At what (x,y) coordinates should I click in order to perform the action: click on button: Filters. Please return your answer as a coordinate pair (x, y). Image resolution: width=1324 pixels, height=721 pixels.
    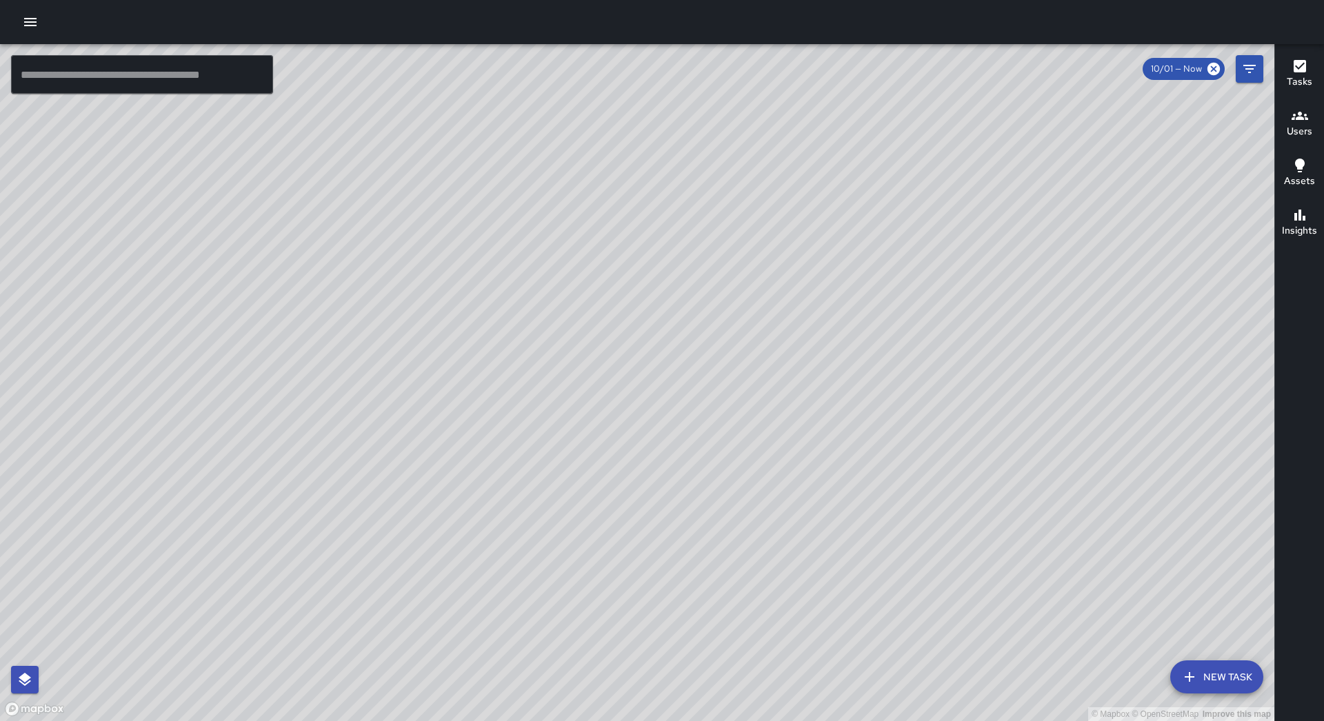
    Looking at the image, I should click on (1249, 69).